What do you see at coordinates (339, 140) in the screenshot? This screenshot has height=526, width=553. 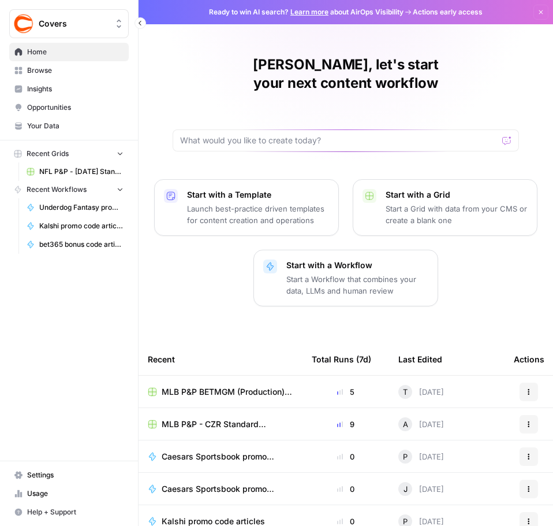 I see `input: What would you like to create today?` at bounding box center [339, 140].